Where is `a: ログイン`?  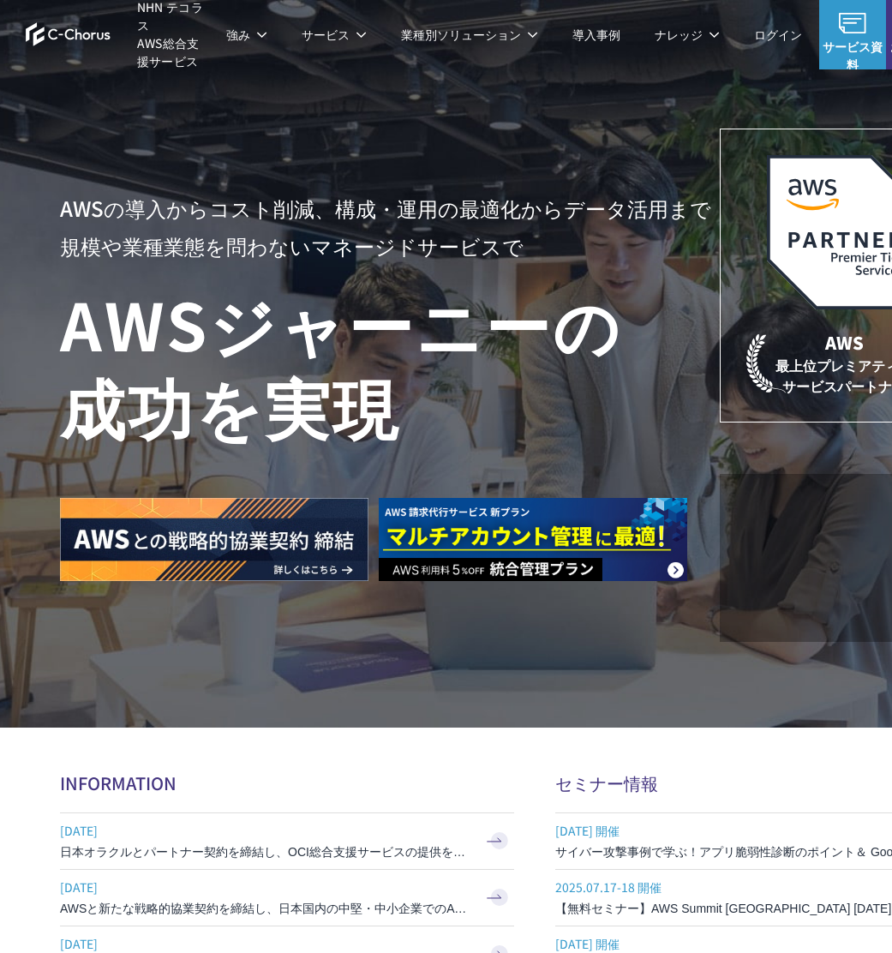 a: ログイン is located at coordinates (778, 34).